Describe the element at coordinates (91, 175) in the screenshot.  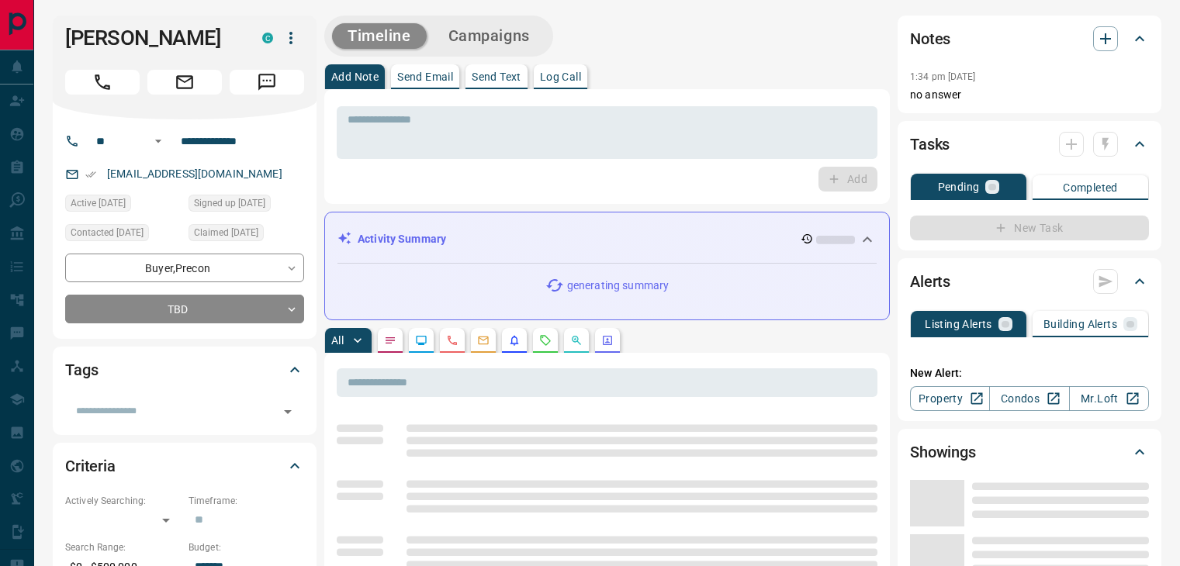
I see `svg: Email Verified` at that location.